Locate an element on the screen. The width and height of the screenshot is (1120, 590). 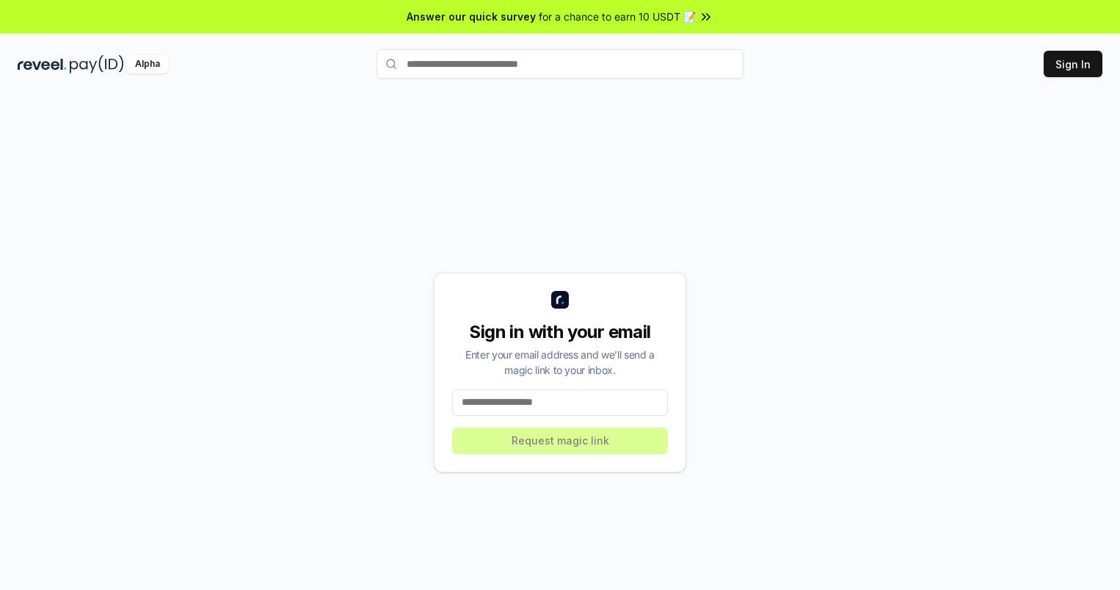
img: reveel_dark is located at coordinates (42, 64).